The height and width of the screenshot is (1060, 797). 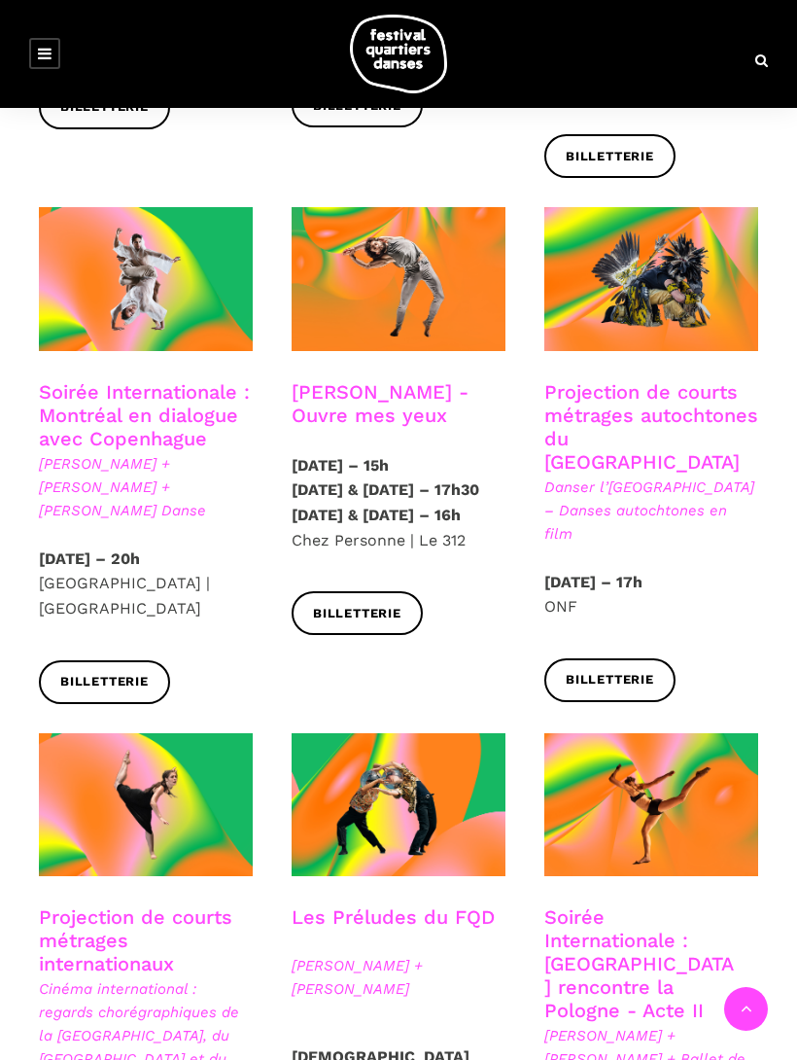 I want to click on p: ONF, so click(x=651, y=594).